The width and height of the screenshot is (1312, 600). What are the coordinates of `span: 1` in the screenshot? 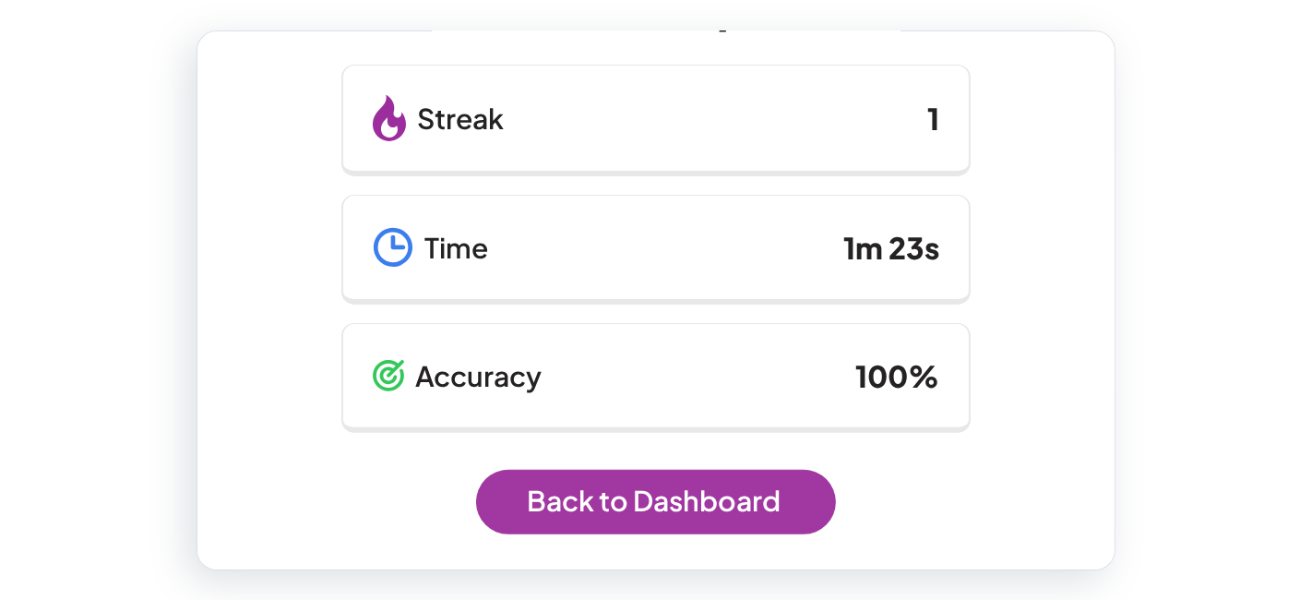 It's located at (933, 118).